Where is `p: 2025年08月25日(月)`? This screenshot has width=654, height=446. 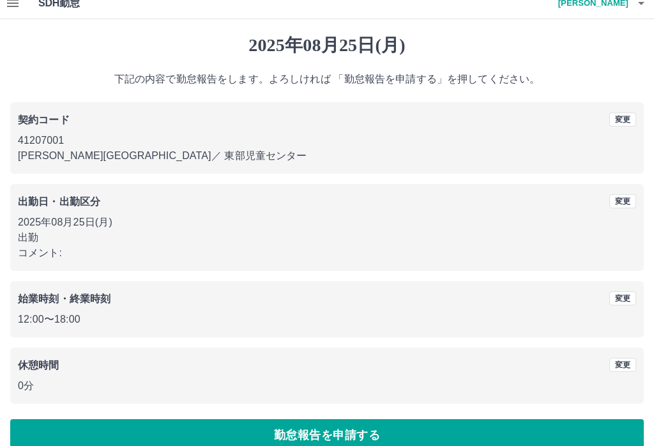
p: 2025年08月25日(月) is located at coordinates (327, 222).